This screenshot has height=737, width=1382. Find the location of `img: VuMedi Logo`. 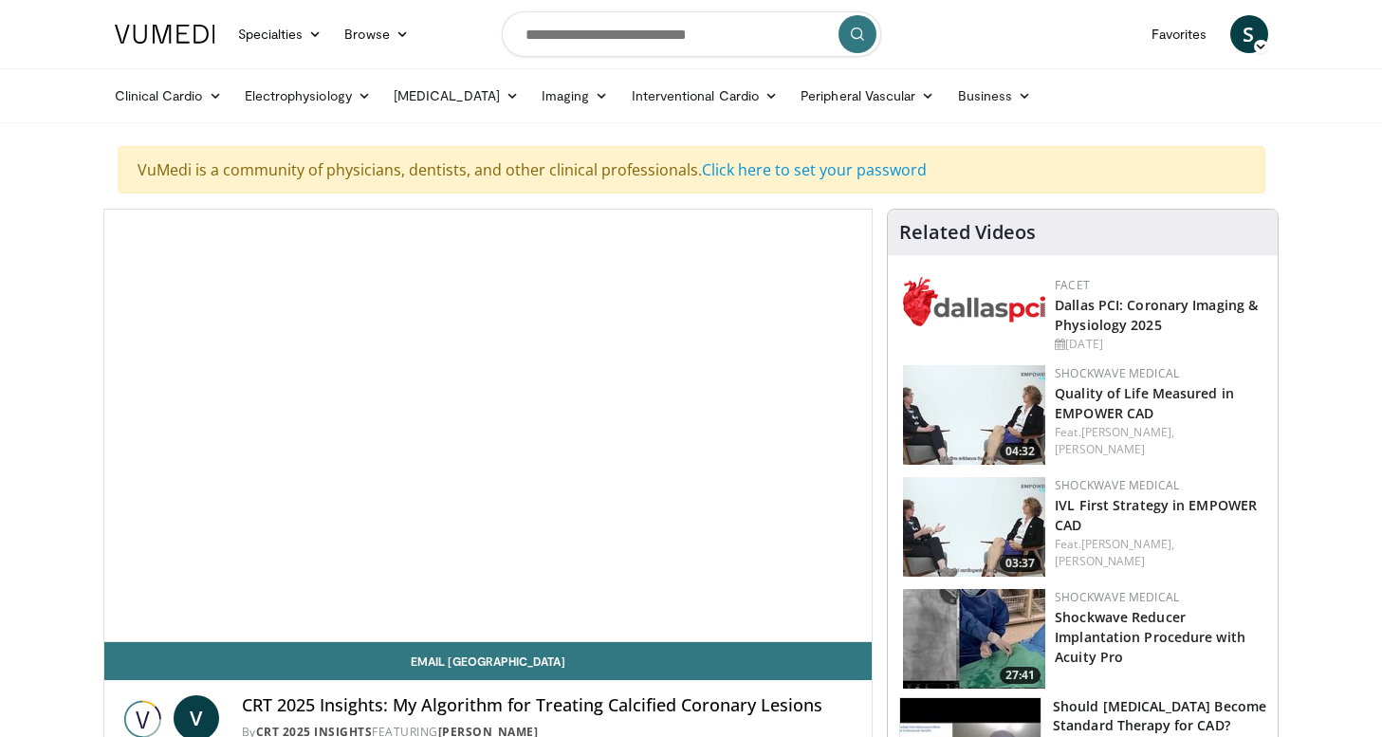

img: VuMedi Logo is located at coordinates (165, 34).